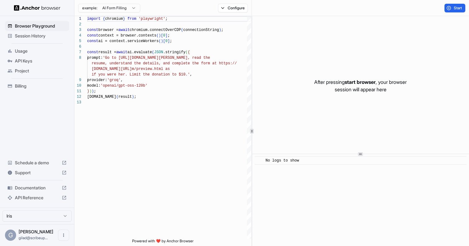 This screenshot has width=469, height=246. I want to click on div: 3, so click(78, 30).